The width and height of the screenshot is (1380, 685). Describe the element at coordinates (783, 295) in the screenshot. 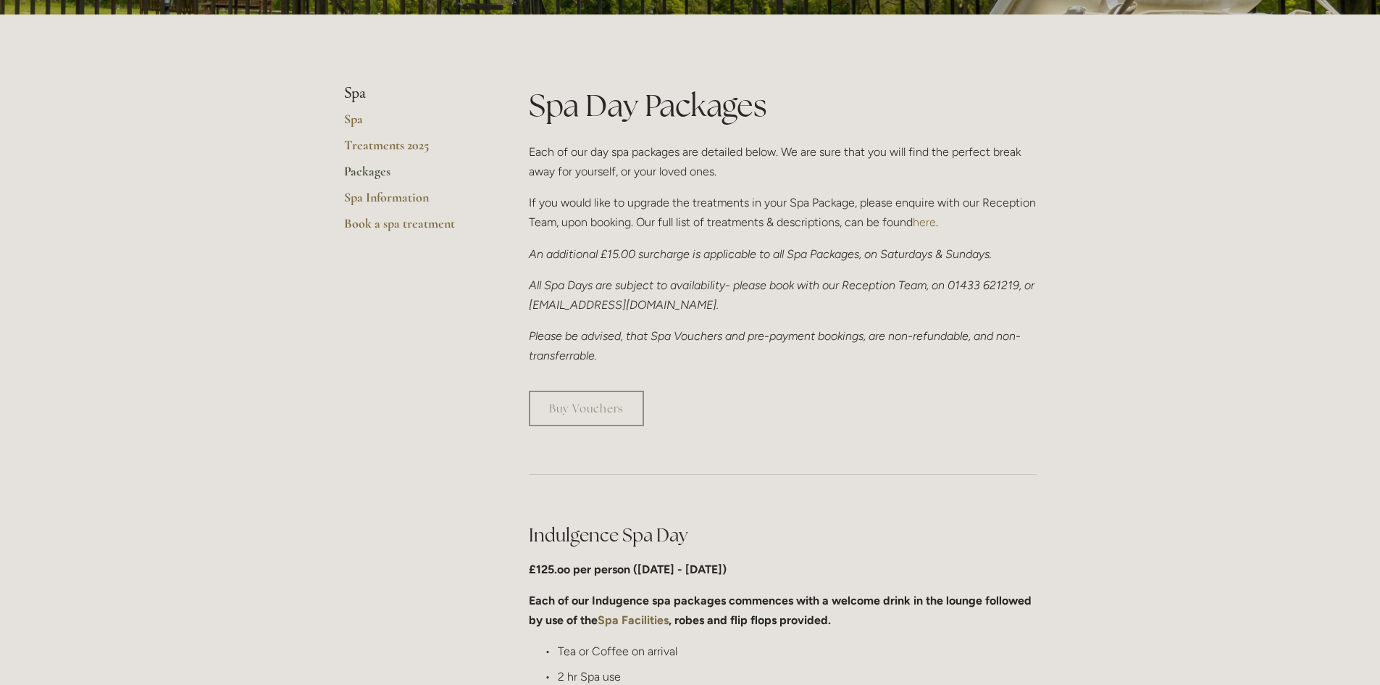

I see `em: All Spa Days are subject to availability- please book with our Reception Team, on 01433 621219, o...` at that location.